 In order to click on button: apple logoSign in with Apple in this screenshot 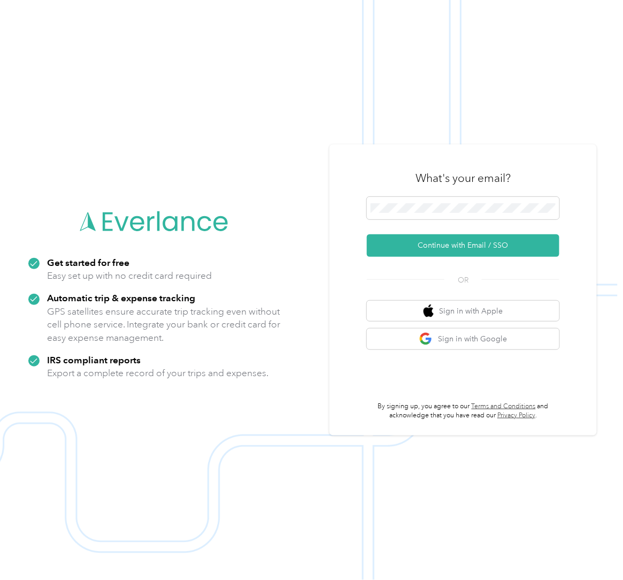, I will do `click(463, 311)`.